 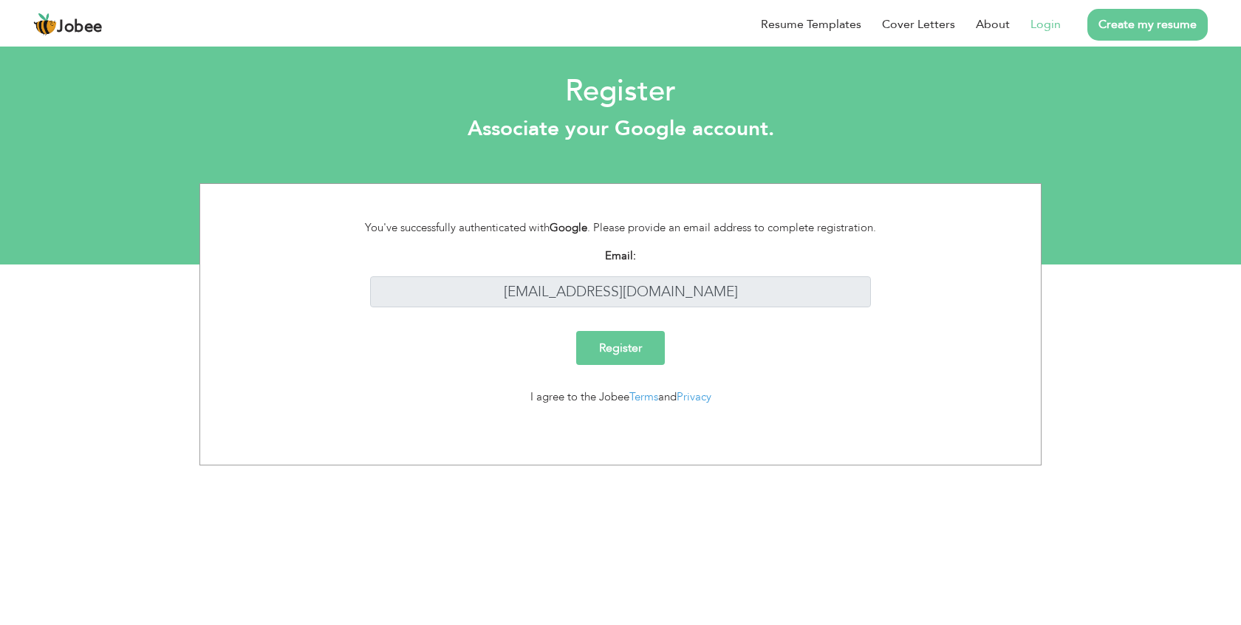 I want to click on a: Create my resume, so click(x=1147, y=24).